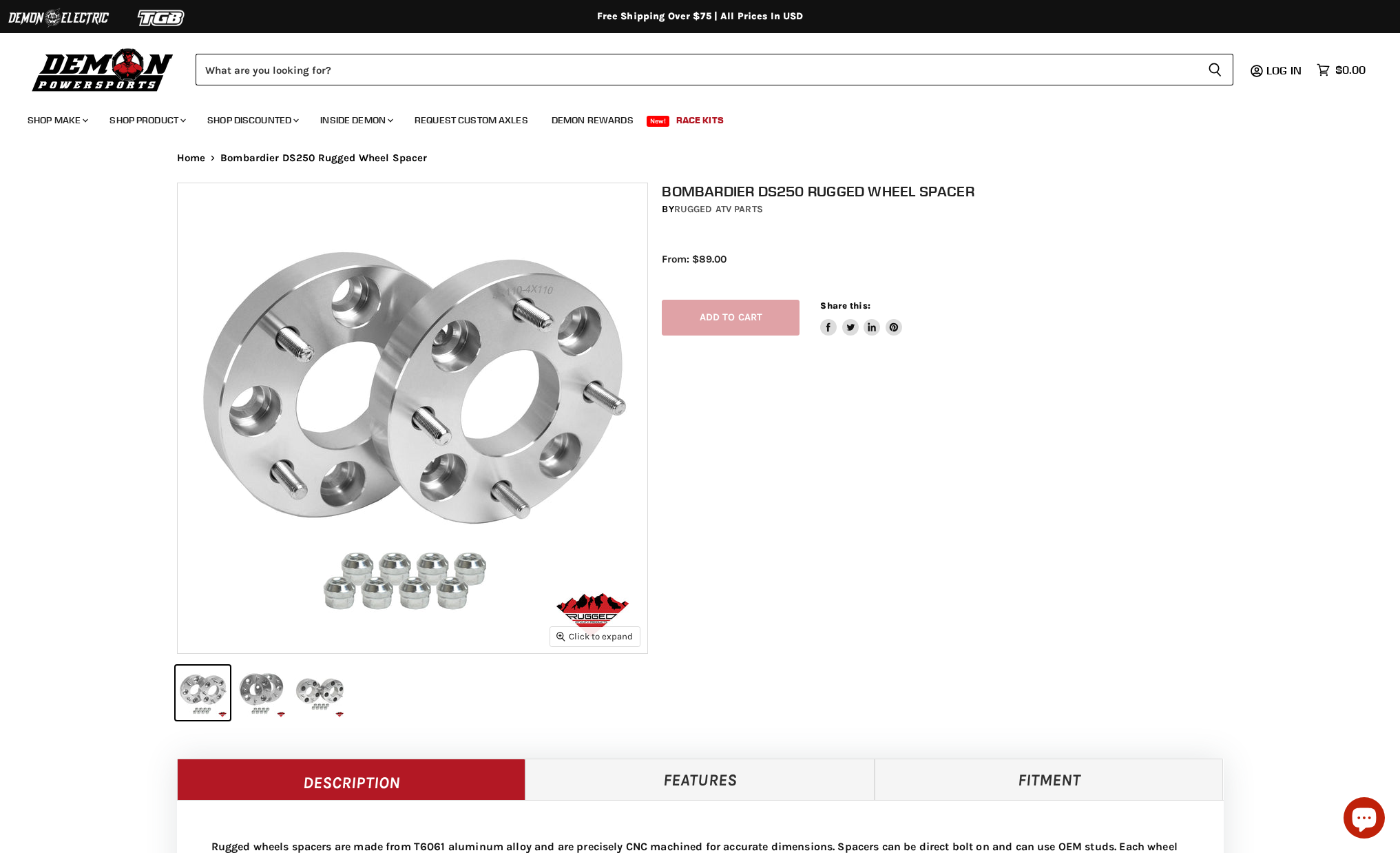 The height and width of the screenshot is (853, 1400). I want to click on form: Product, so click(714, 70).